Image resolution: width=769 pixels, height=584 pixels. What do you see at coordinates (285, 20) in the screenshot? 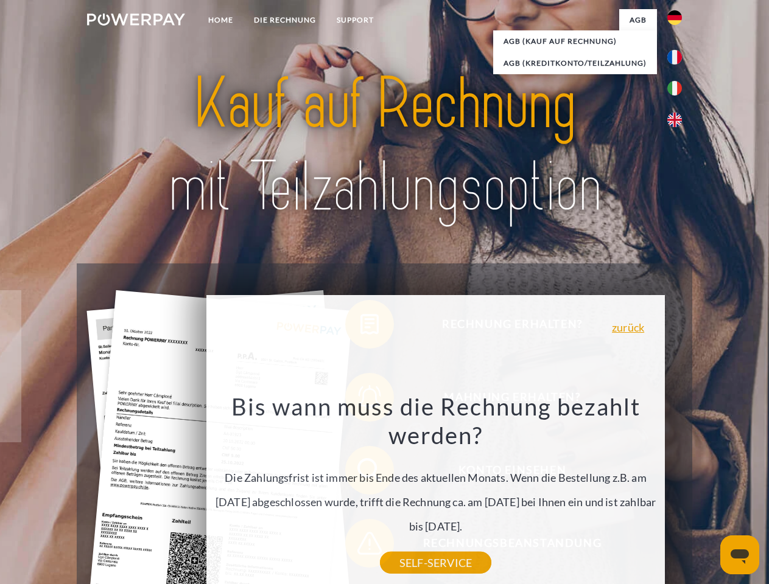
I see `a: DIE RECHNUNG` at bounding box center [285, 20].